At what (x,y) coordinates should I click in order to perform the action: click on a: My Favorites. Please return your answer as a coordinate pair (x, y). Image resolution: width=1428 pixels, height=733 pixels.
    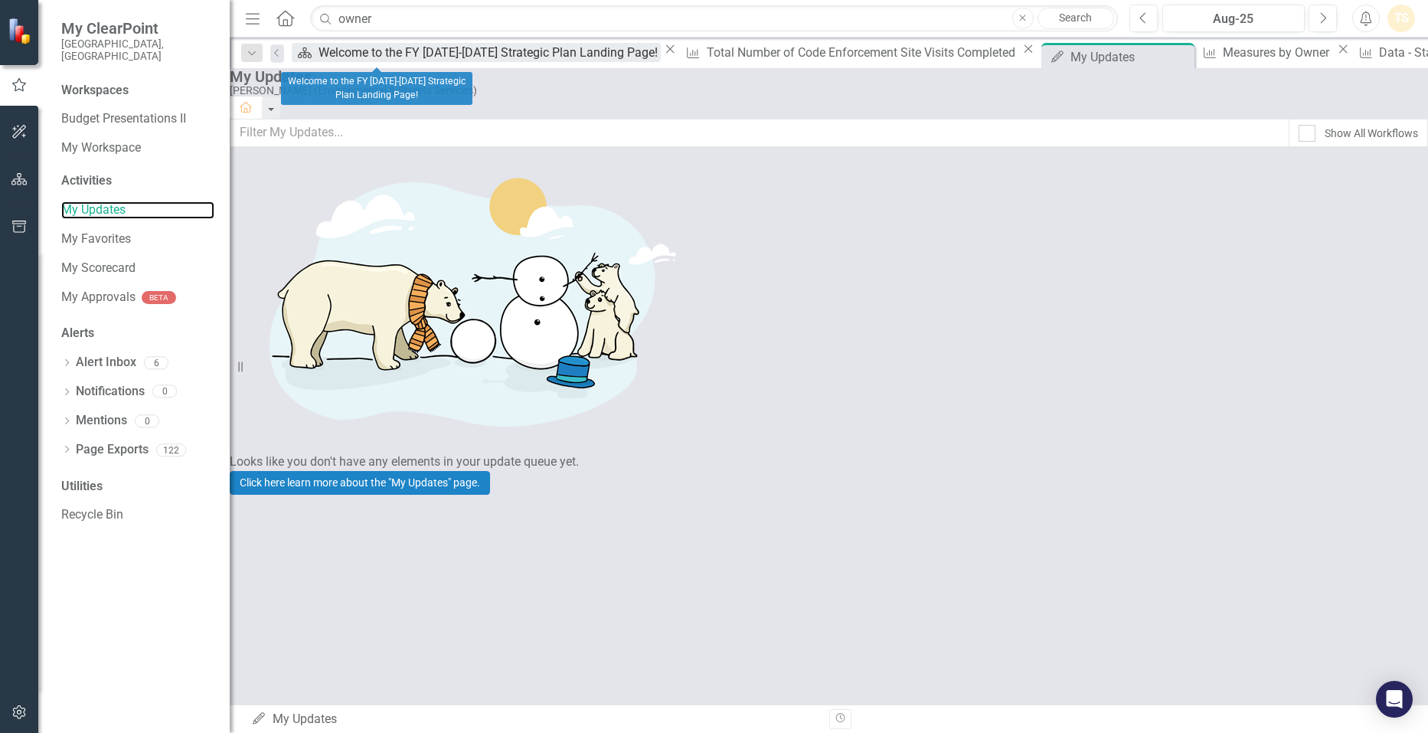
    Looking at the image, I should click on (138, 239).